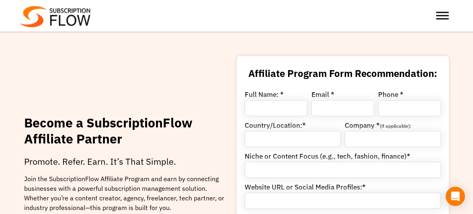  What do you see at coordinates (343, 74) in the screenshot?
I see `h2: Affiliate Program Form Recommendation:` at bounding box center [343, 74].